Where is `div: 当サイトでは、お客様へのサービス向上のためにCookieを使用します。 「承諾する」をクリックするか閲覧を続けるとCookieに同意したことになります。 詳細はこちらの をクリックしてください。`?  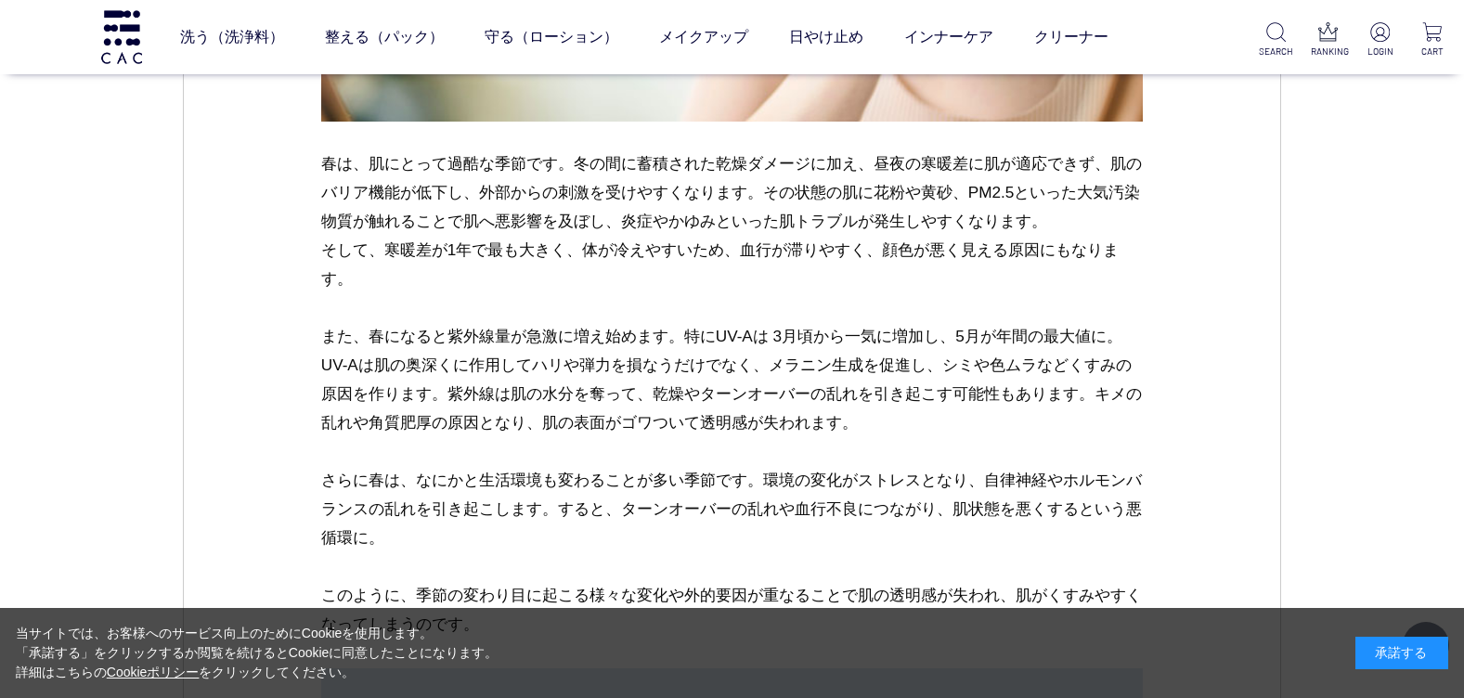
div: 当サイトでは、お客様へのサービス向上のためにCookieを使用します。 「承諾する」をクリックするか閲覧を続けるとCookieに同意したことになります。 詳細はこちらの をクリックしてください。 is located at coordinates (257, 653).